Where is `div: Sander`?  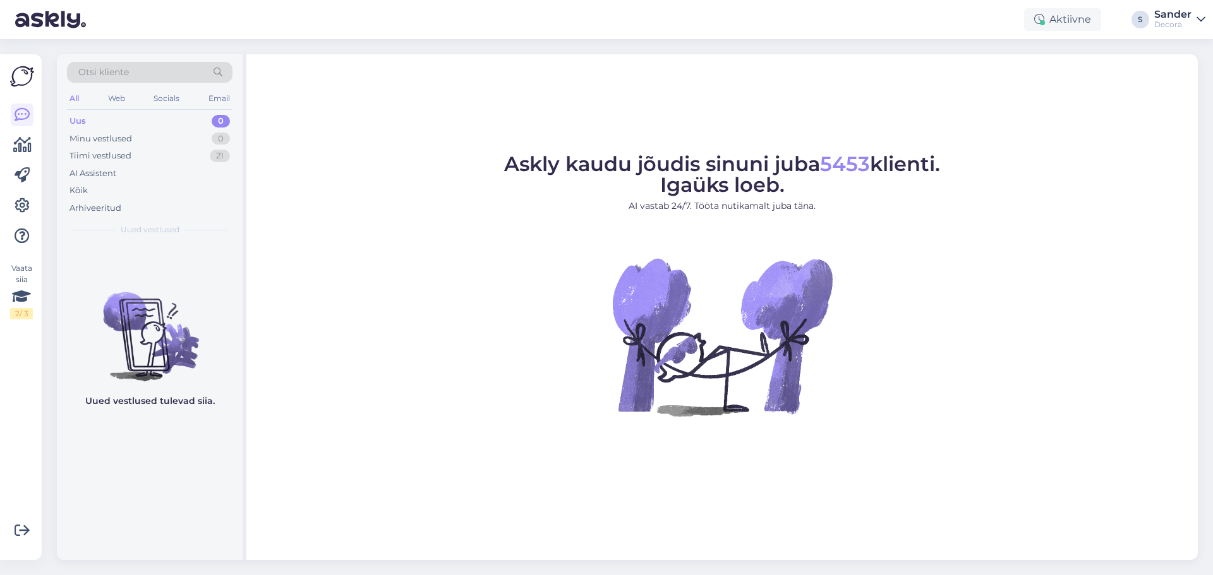 div: Sander is located at coordinates (1172, 15).